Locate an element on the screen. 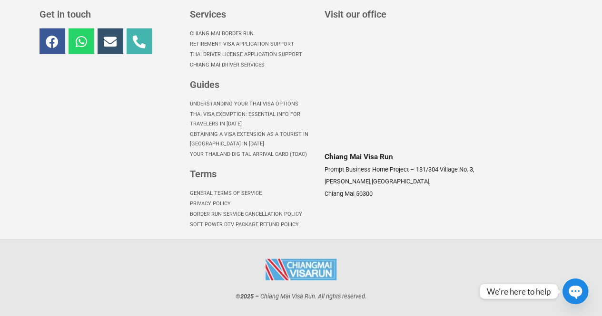 This screenshot has height=316, width=602. span: Prompt Business Home Project – is located at coordinates (369, 169).